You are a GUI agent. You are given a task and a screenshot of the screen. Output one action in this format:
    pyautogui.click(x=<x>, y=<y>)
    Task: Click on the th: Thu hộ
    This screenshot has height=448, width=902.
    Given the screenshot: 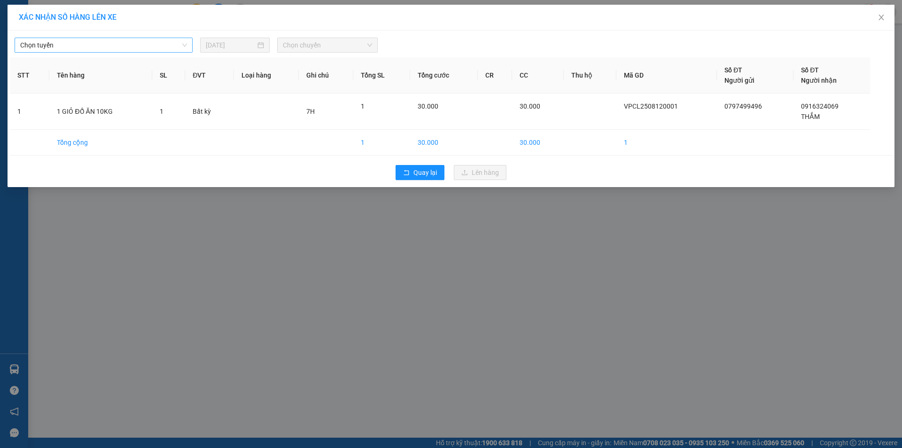 What is the action you would take?
    pyautogui.click(x=590, y=75)
    